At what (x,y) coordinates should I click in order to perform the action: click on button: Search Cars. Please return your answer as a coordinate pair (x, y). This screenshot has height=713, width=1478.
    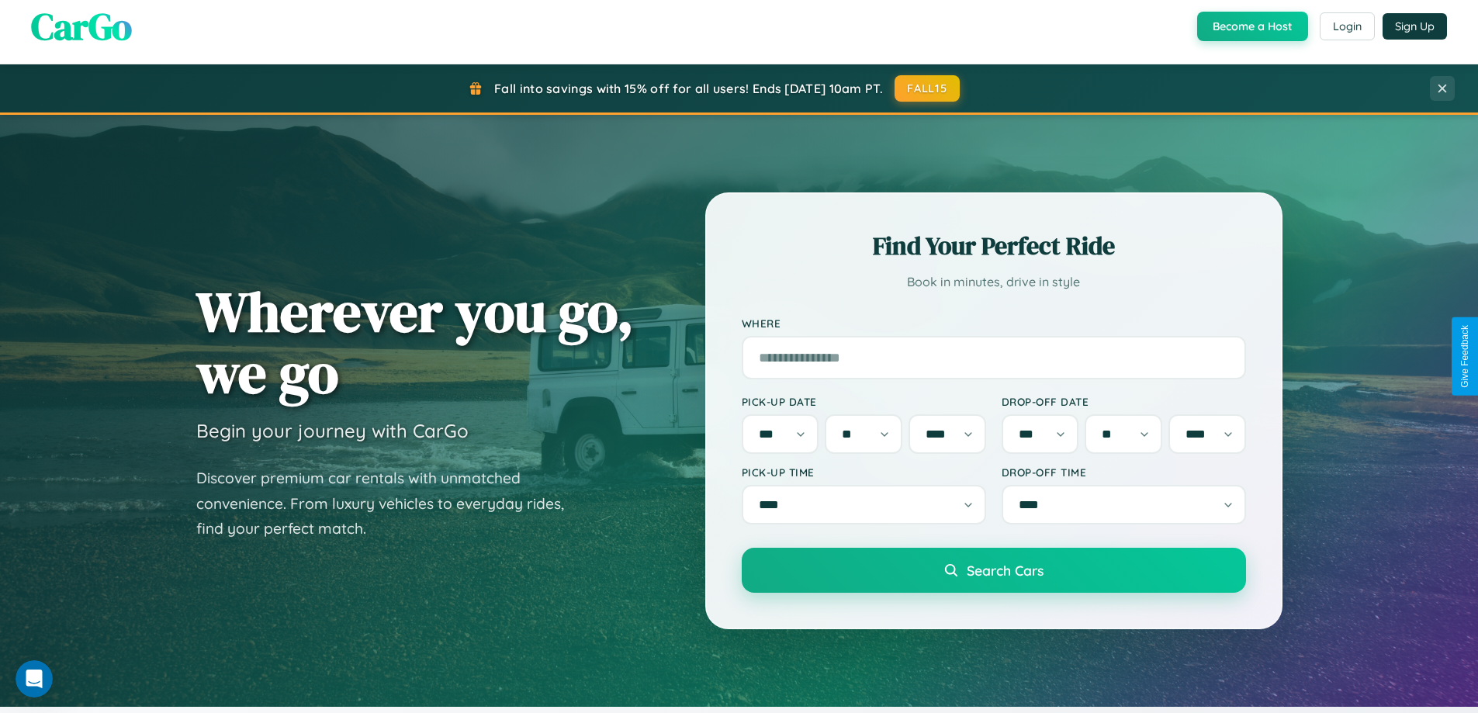
    Looking at the image, I should click on (994, 570).